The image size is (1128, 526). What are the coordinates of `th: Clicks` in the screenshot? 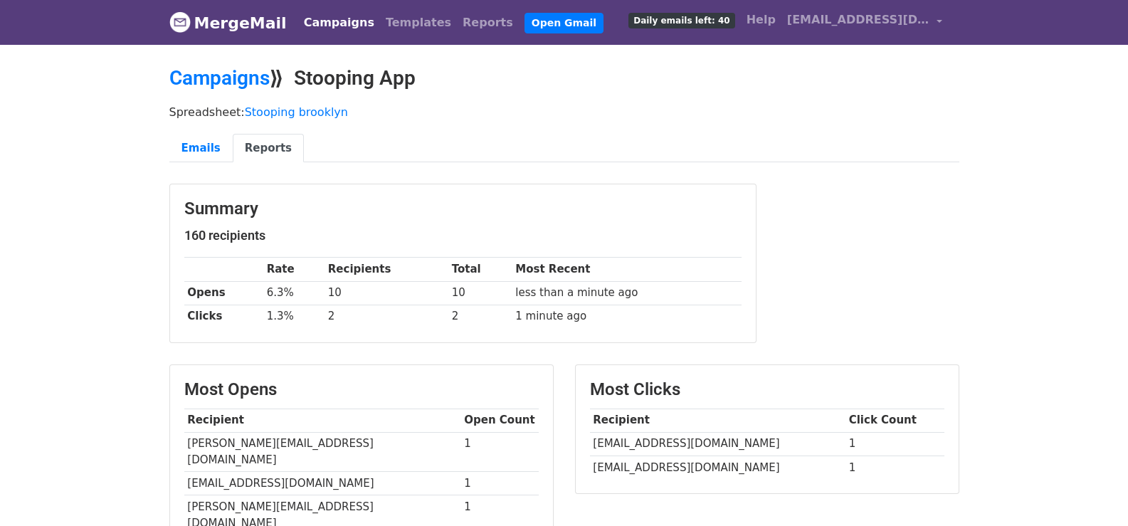 It's located at (223, 316).